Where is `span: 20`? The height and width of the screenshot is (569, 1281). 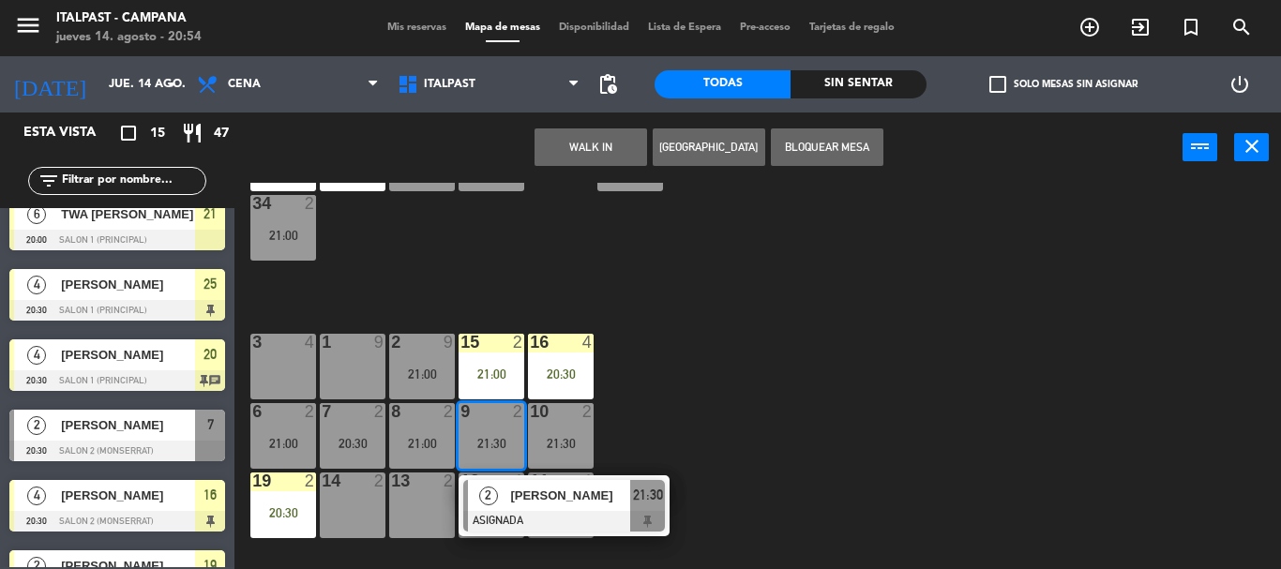 span: 20 is located at coordinates (210, 355).